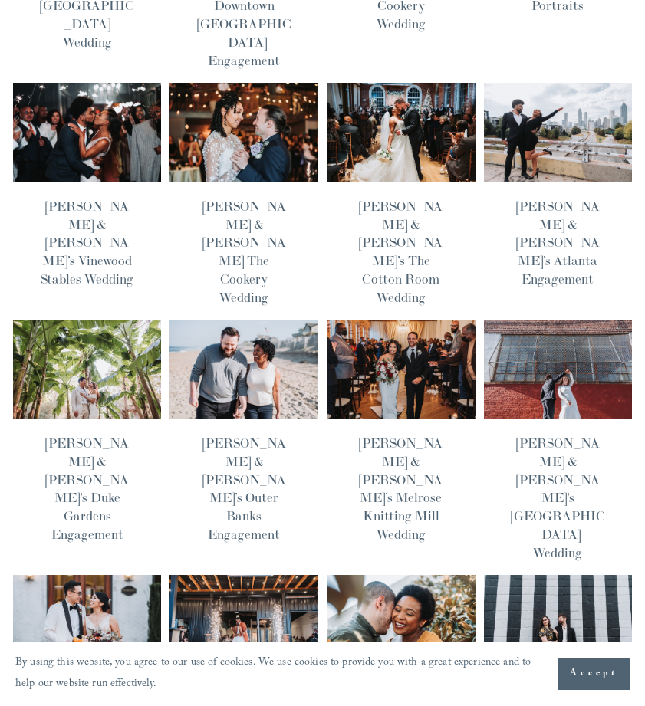  Describe the element at coordinates (558, 369) in the screenshot. I see `img: Emily &amp; Stephen's Brooklyn Green Building Wedding` at that location.